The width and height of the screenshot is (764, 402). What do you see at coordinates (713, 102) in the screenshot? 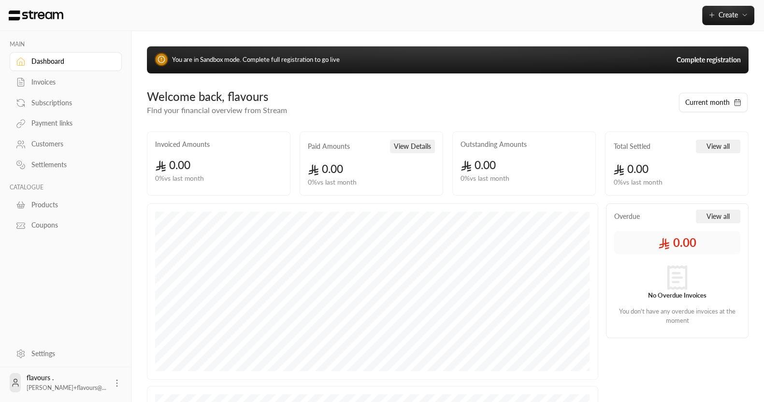
I see `button: Current month` at bounding box center [713, 102].